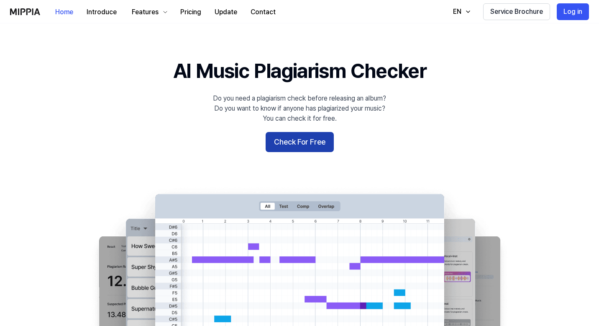 This screenshot has width=599, height=326. Describe the element at coordinates (263, 12) in the screenshot. I see `button: Contact` at that location.